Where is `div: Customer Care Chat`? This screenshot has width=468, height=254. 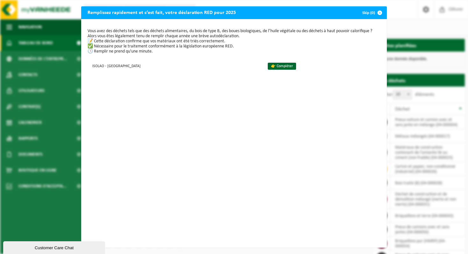 div: Customer Care Chat is located at coordinates (51, 8).